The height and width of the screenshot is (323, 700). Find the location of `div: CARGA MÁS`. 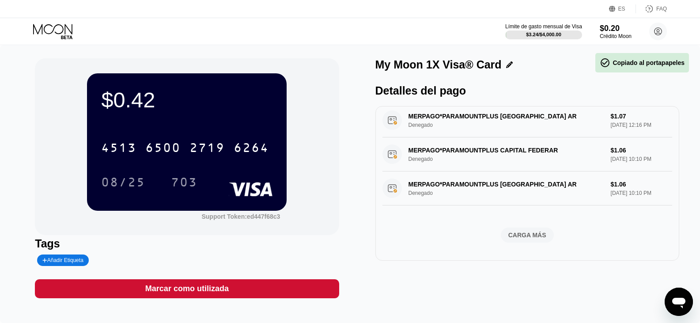

div: CARGA MÁS is located at coordinates (527, 235).